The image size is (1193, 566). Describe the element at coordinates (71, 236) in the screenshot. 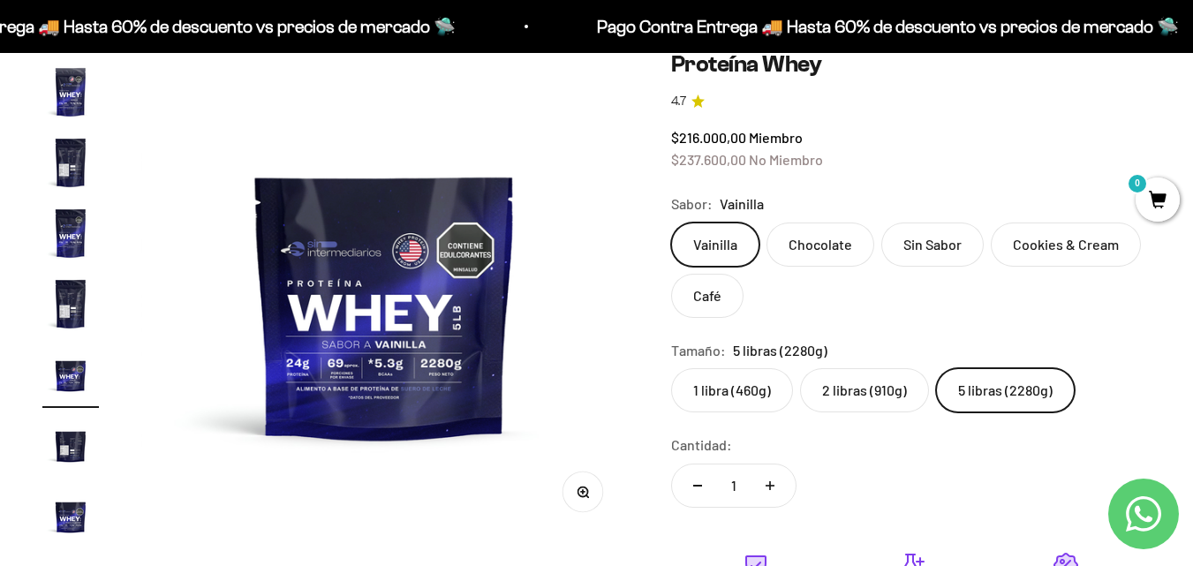

I see `button: Ir al artículo 8` at that location.